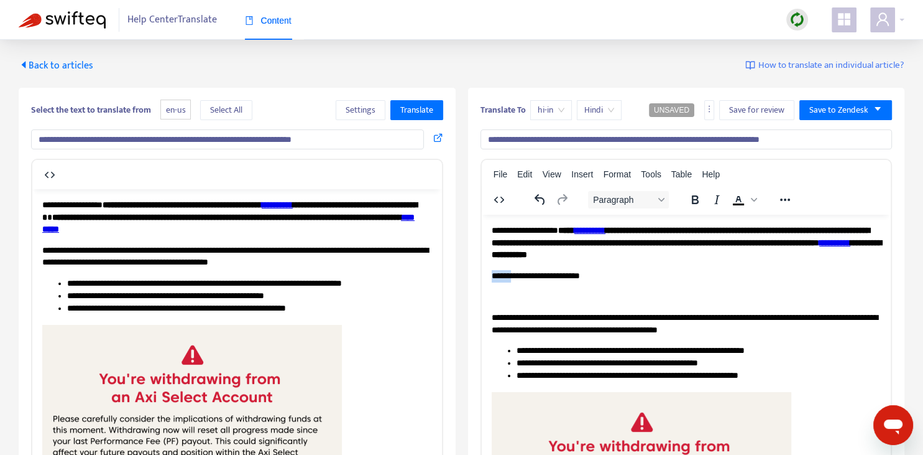 This screenshot has height=455, width=923. What do you see at coordinates (361, 110) in the screenshot?
I see `button: Settings` at bounding box center [361, 110].